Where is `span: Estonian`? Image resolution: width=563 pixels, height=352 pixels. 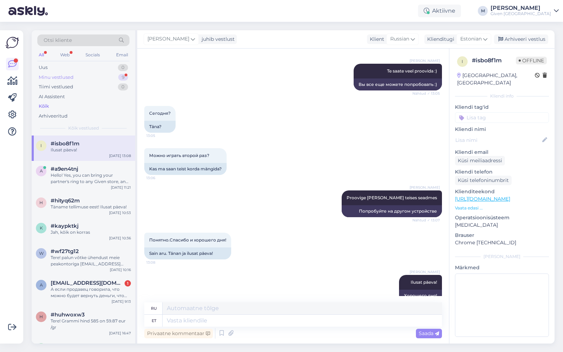 span: Estonian is located at coordinates (471, 39).